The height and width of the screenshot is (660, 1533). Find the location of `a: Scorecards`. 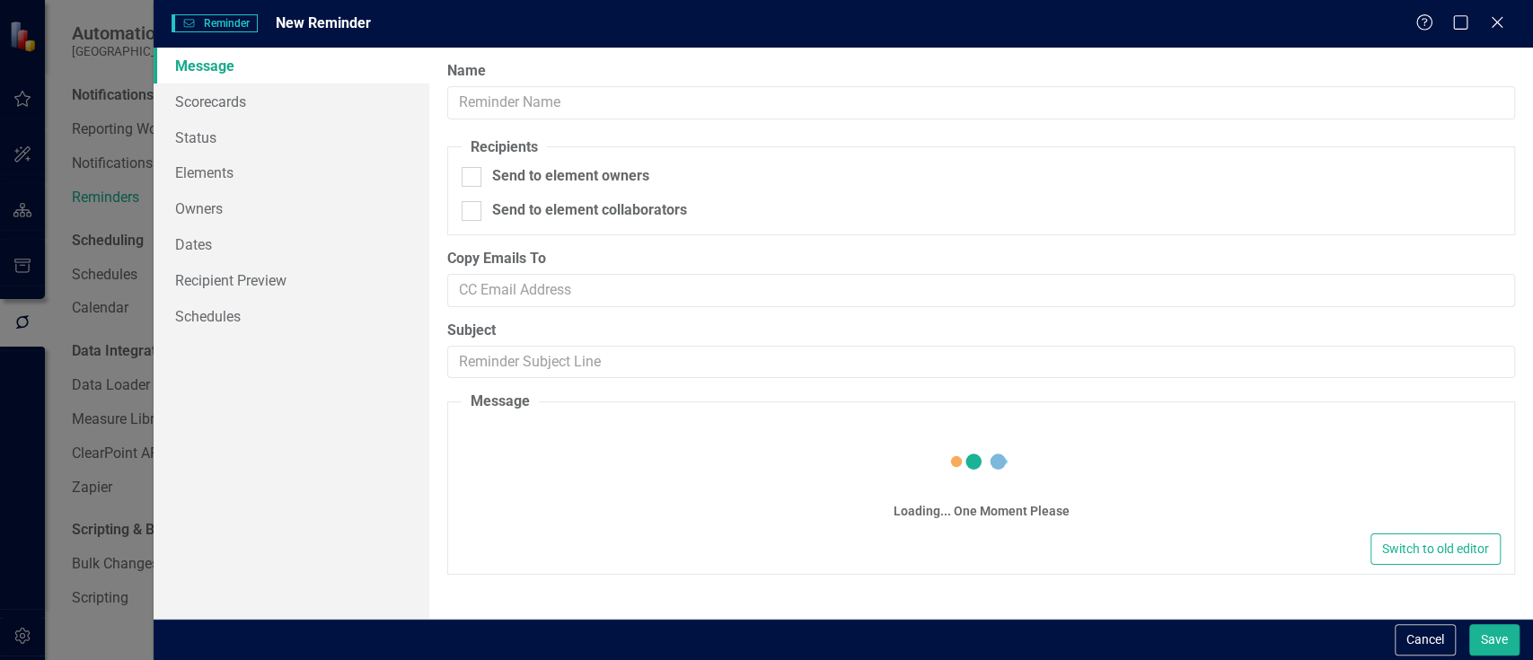

a: Scorecards is located at coordinates (291, 101).